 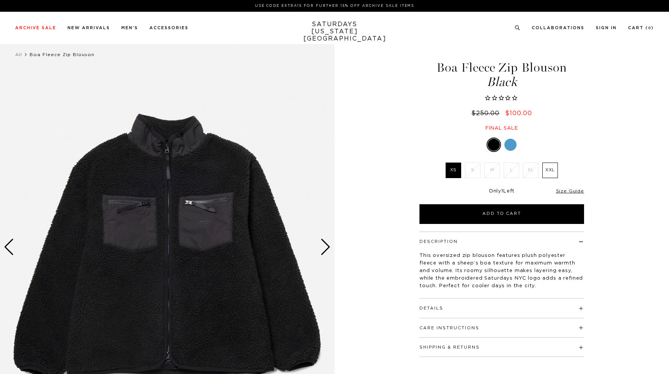 What do you see at coordinates (487, 113) in the screenshot?
I see `del: $250.00` at bounding box center [487, 113].